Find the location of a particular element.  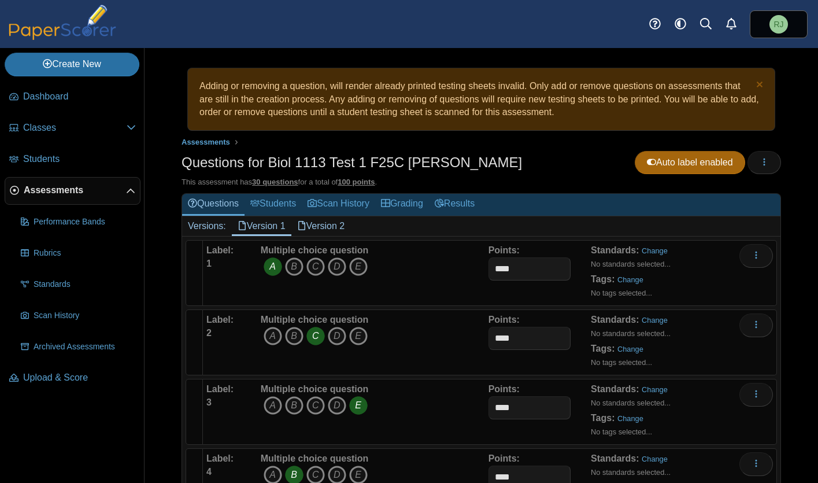

a: Version 1 is located at coordinates (261, 226).